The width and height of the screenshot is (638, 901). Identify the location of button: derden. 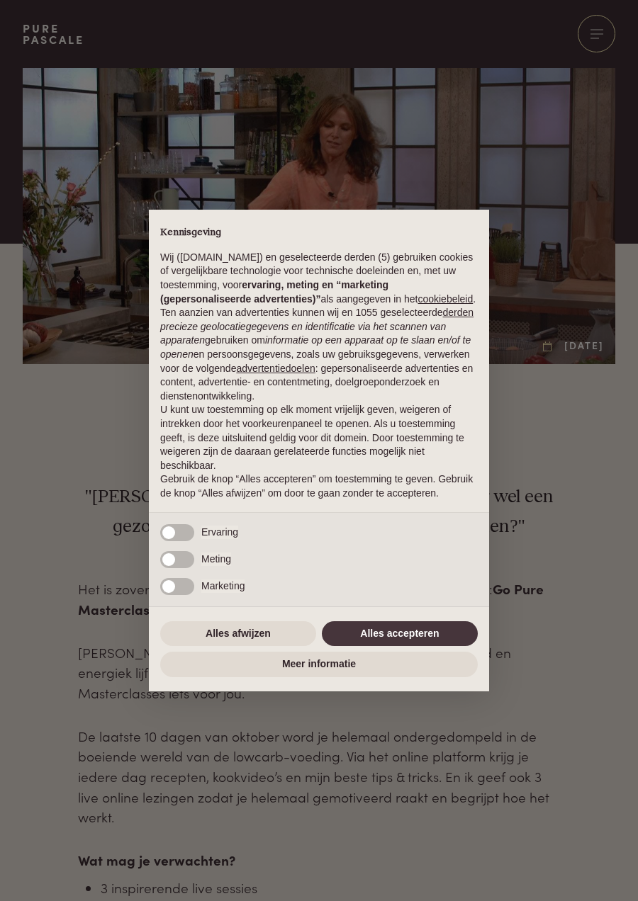
(458, 313).